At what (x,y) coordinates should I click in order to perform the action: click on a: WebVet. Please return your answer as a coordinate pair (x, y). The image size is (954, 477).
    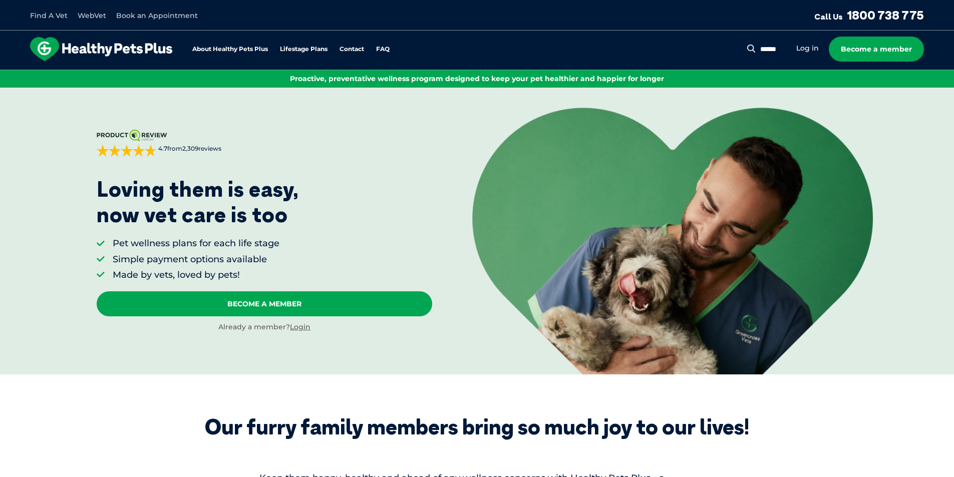
    Looking at the image, I should click on (92, 16).